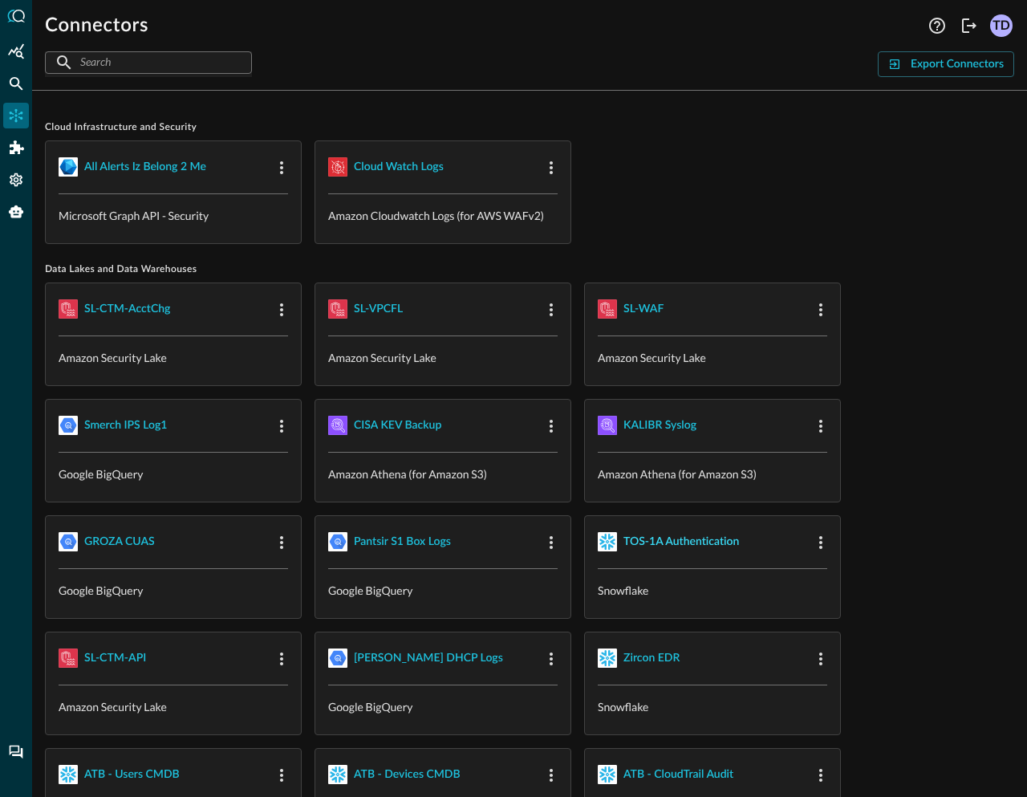  What do you see at coordinates (399, 167) in the screenshot?
I see `button: Cloud watch logs` at bounding box center [399, 167].